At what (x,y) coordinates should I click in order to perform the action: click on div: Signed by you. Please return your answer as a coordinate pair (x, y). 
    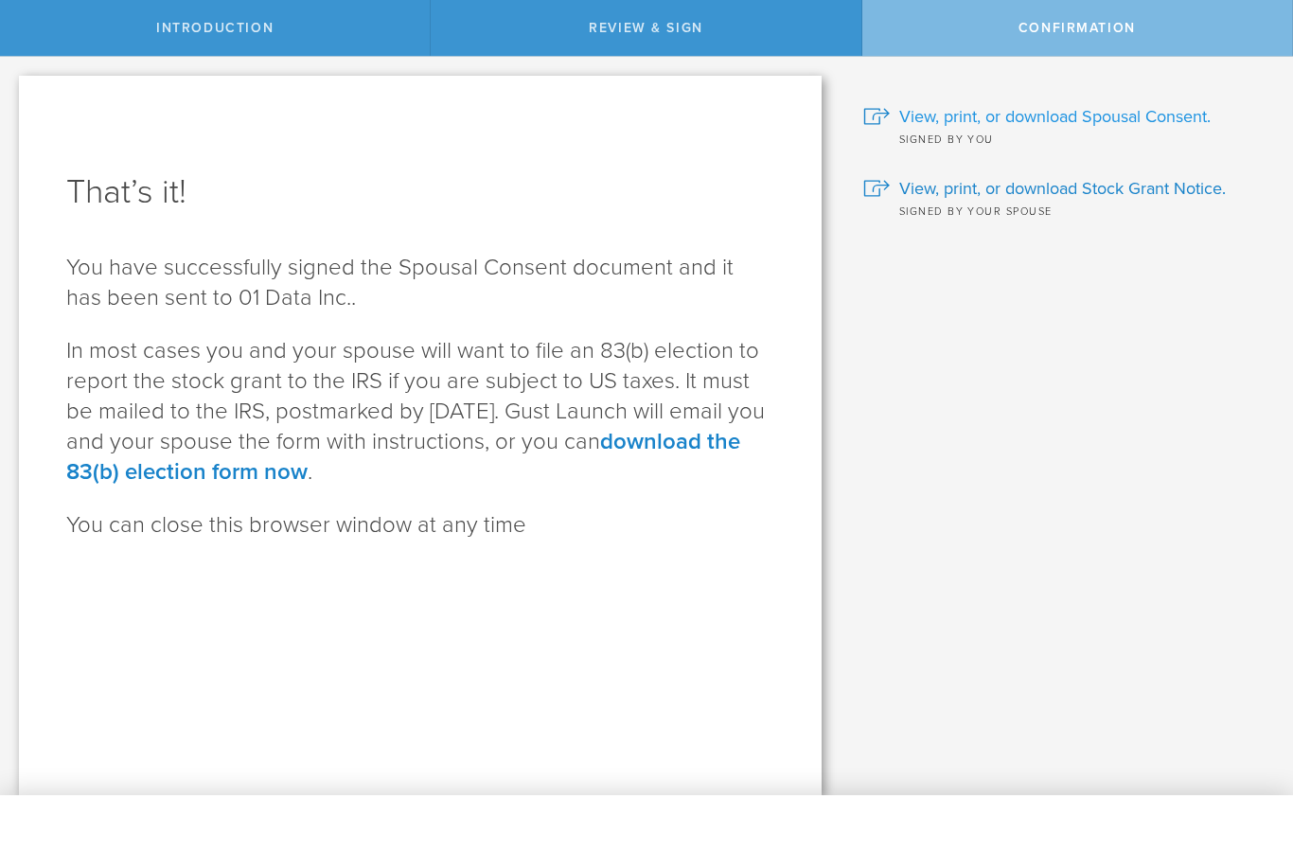
    Looking at the image, I should click on (1064, 138).